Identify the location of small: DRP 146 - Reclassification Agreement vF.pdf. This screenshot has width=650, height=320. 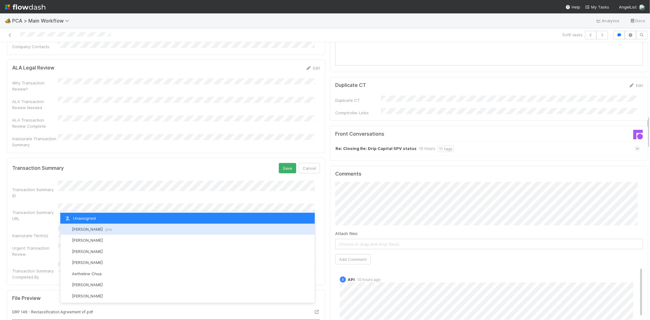
(52, 312).